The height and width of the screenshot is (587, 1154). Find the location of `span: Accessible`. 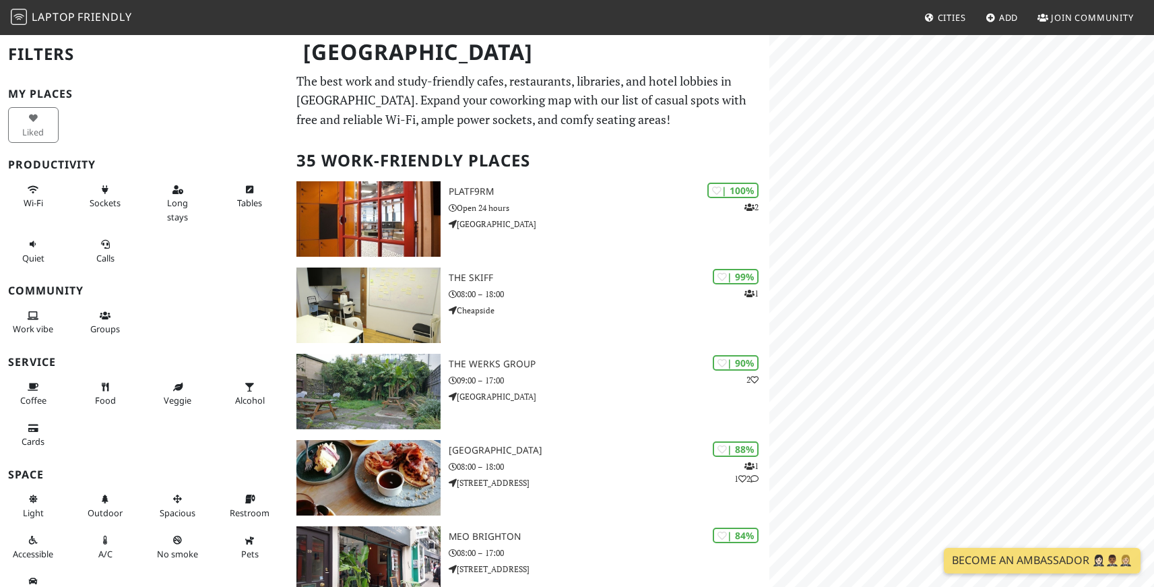

span: Accessible is located at coordinates (33, 554).